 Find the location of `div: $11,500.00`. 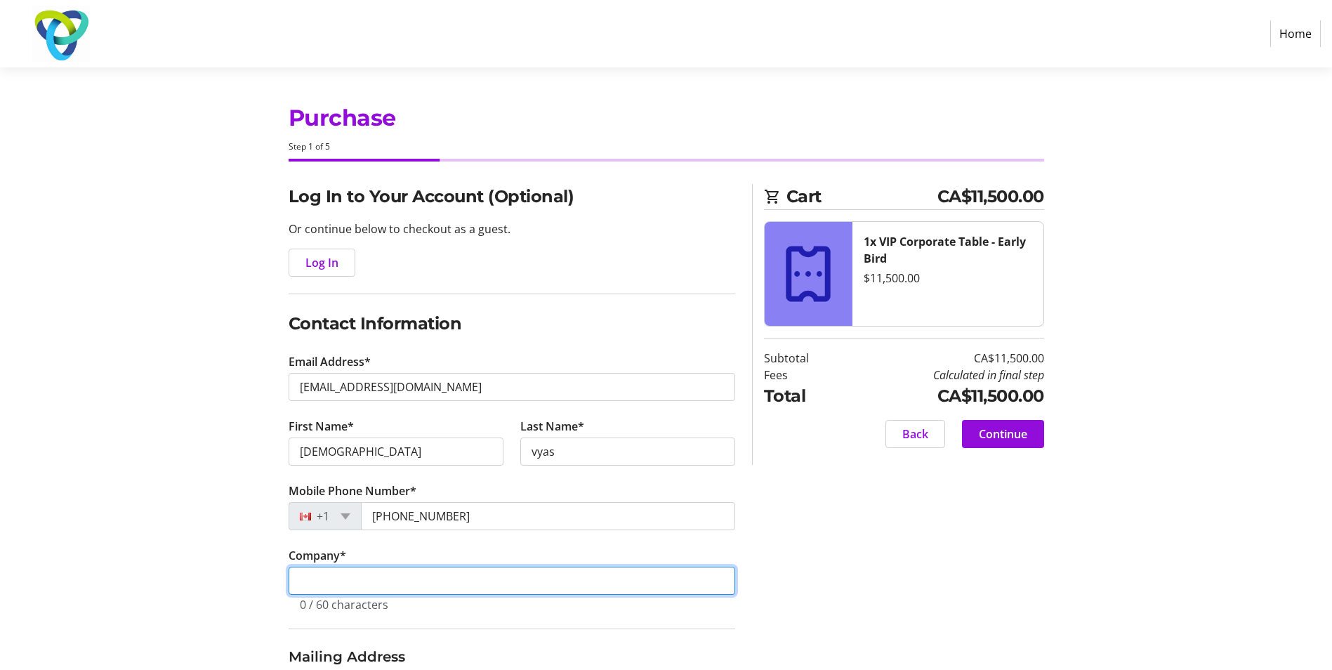

div: $11,500.00 is located at coordinates (948, 278).